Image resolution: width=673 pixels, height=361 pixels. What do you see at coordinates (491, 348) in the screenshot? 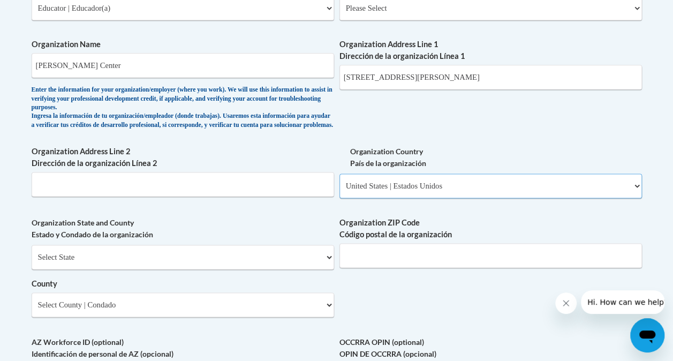
I see `label: OCCRRA OPIN (optional) OPIN DE OCCRRA (opcional)` at bounding box center [491, 348].